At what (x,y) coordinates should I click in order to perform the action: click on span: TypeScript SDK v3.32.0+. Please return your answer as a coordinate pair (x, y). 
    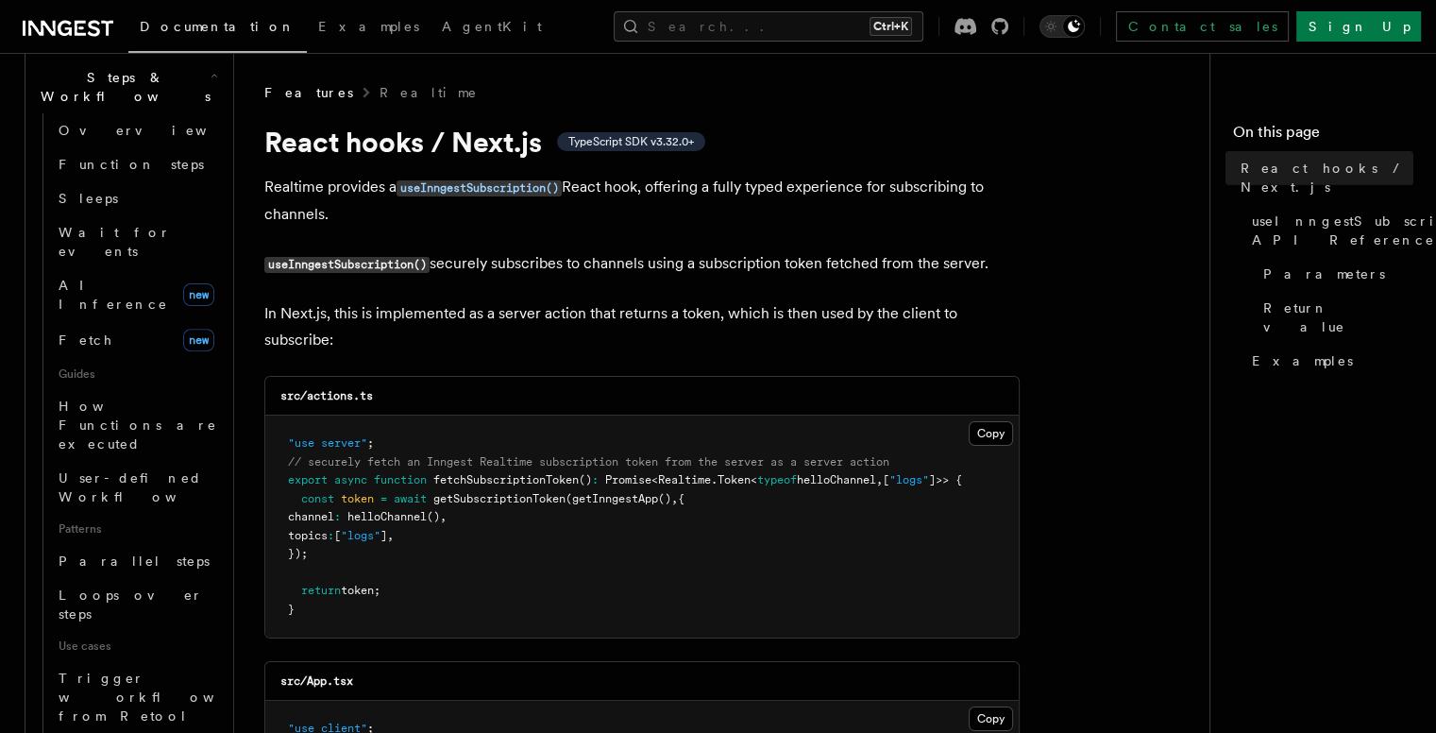
    Looking at the image, I should click on (631, 142).